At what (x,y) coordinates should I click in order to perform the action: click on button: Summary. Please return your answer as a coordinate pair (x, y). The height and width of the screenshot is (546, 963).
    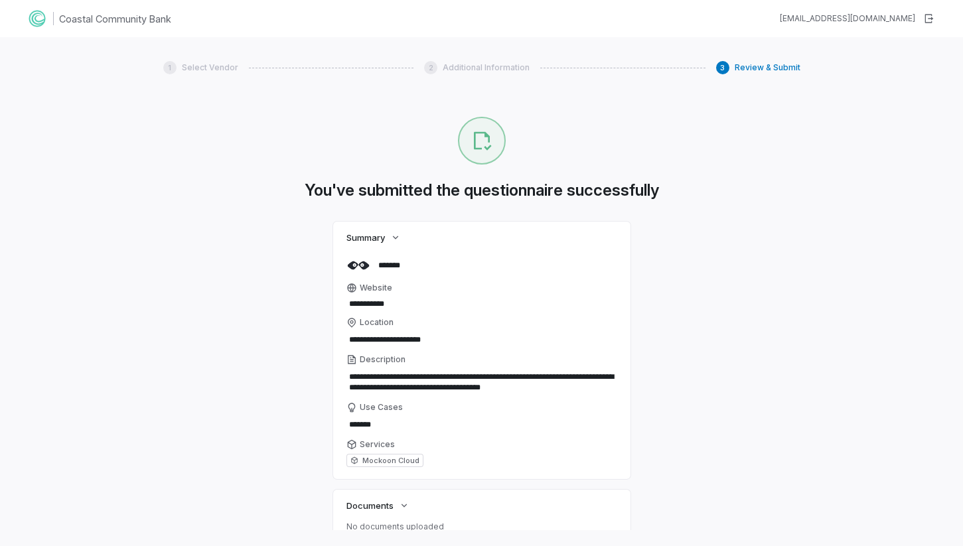
    Looking at the image, I should click on (374, 238).